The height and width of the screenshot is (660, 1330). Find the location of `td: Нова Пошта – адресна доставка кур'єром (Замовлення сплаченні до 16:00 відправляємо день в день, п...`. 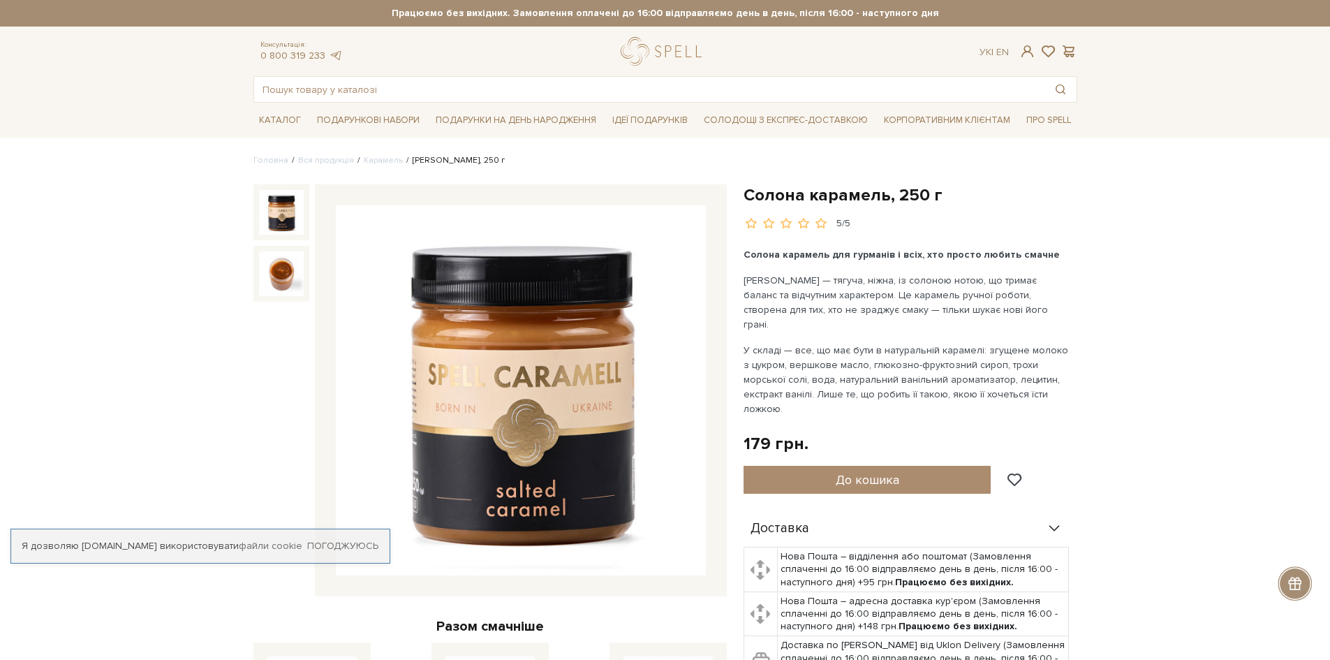

td: Нова Пошта – адресна доставка кур'єром (Замовлення сплаченні до 16:00 відправляємо день в день, п... is located at coordinates (923, 614).